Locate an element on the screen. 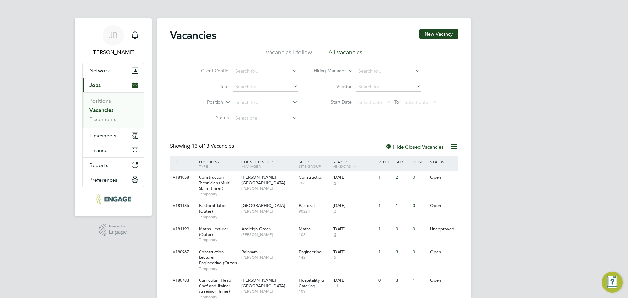  span: Maths is located at coordinates (305, 229).